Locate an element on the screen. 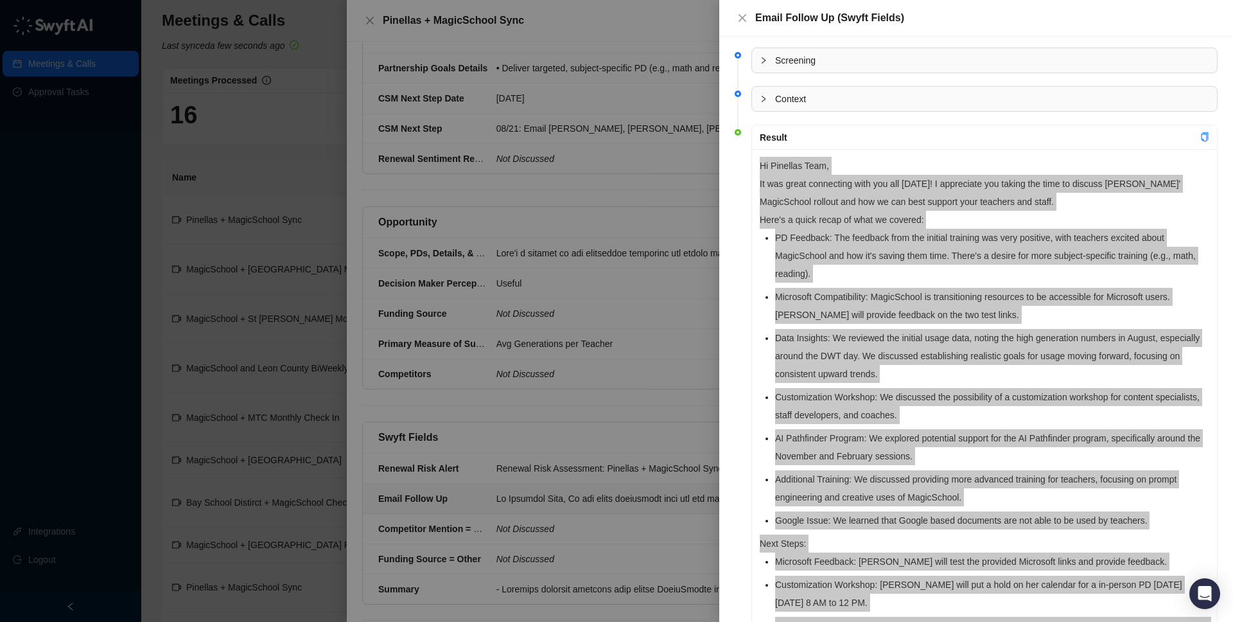 Image resolution: width=1233 pixels, height=622 pixels. span: Screening is located at coordinates (993, 60).